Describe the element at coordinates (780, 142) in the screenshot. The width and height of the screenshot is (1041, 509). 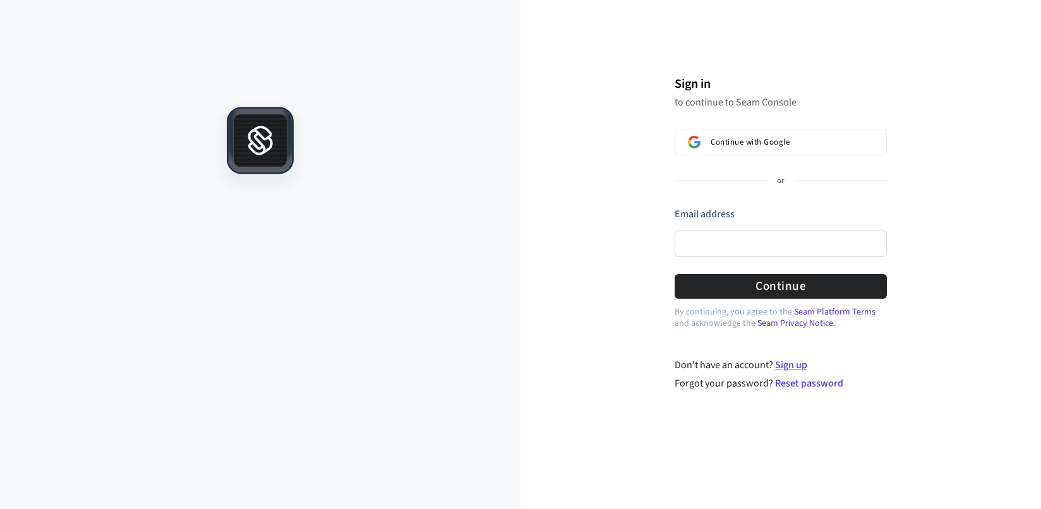
I see `button: Sign in with GoogleContinue with Google` at that location.